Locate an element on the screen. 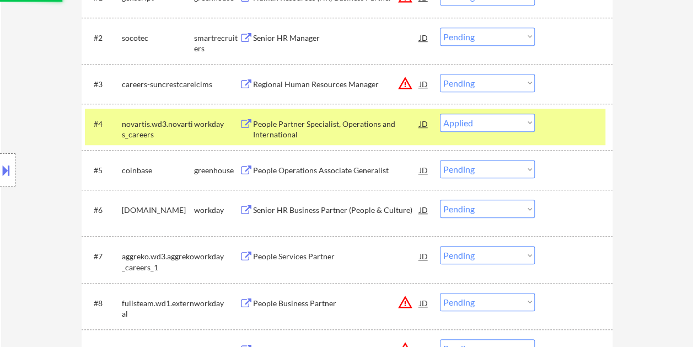 This screenshot has width=693, height=347. div: People Partner Specialist, Operations and International is located at coordinates (336, 129).